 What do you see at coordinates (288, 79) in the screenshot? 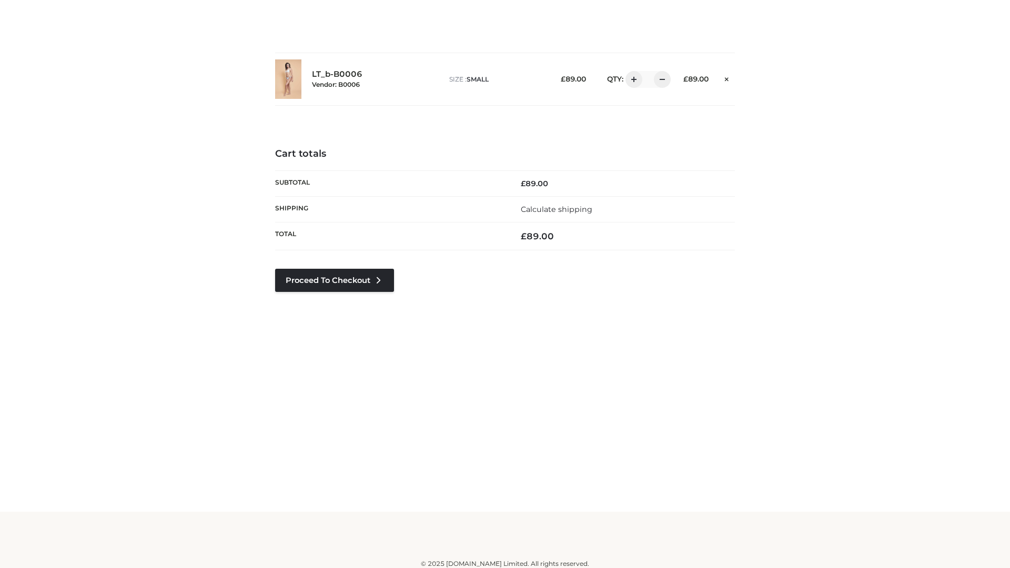
I see `img: LT_b-B0006 - SMALL` at bounding box center [288, 79].